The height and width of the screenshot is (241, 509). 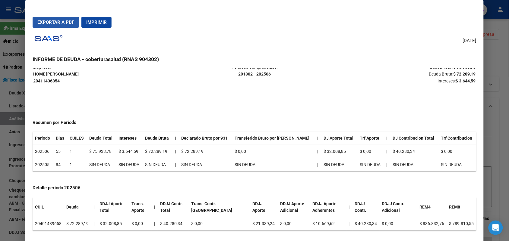 I want to click on th: REM8, so click(x=461, y=208).